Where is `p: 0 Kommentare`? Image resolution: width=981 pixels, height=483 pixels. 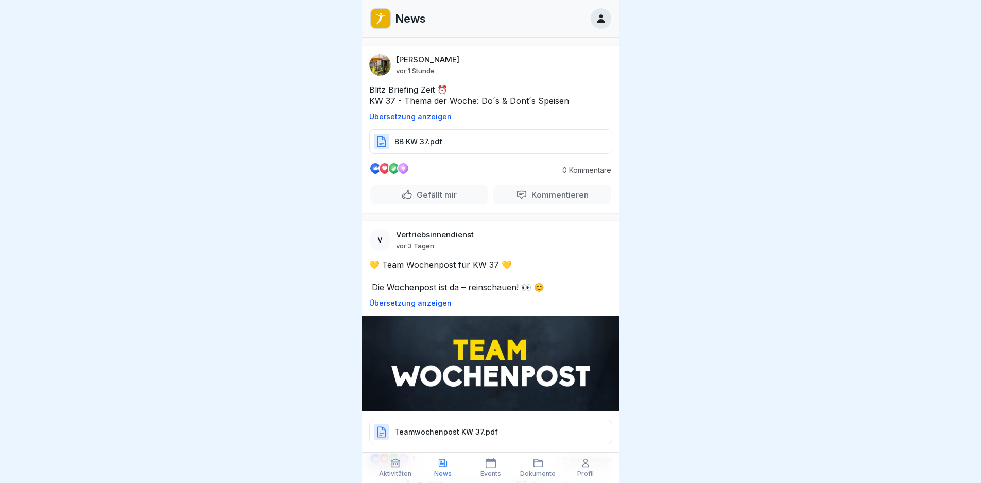
p: 0 Kommentare is located at coordinates (583, 170).